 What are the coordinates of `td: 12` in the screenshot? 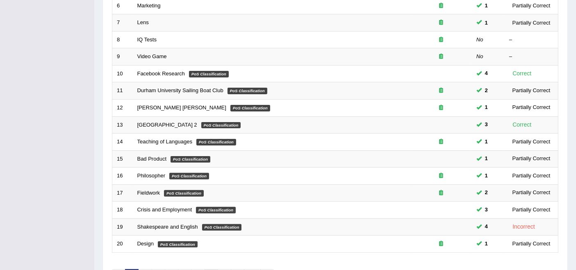 It's located at (123, 108).